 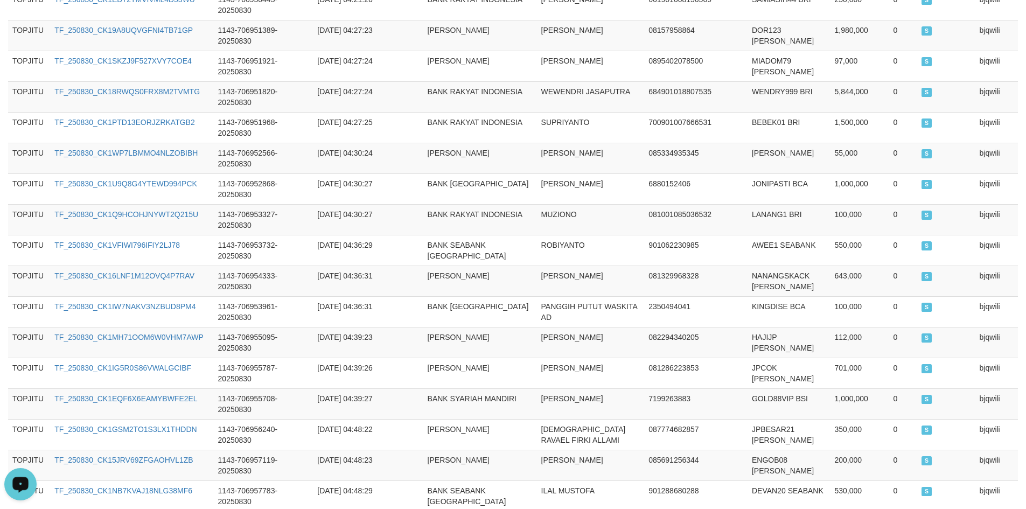 What do you see at coordinates (859, 465) in the screenshot?
I see `td: 200,000` at bounding box center [859, 465].